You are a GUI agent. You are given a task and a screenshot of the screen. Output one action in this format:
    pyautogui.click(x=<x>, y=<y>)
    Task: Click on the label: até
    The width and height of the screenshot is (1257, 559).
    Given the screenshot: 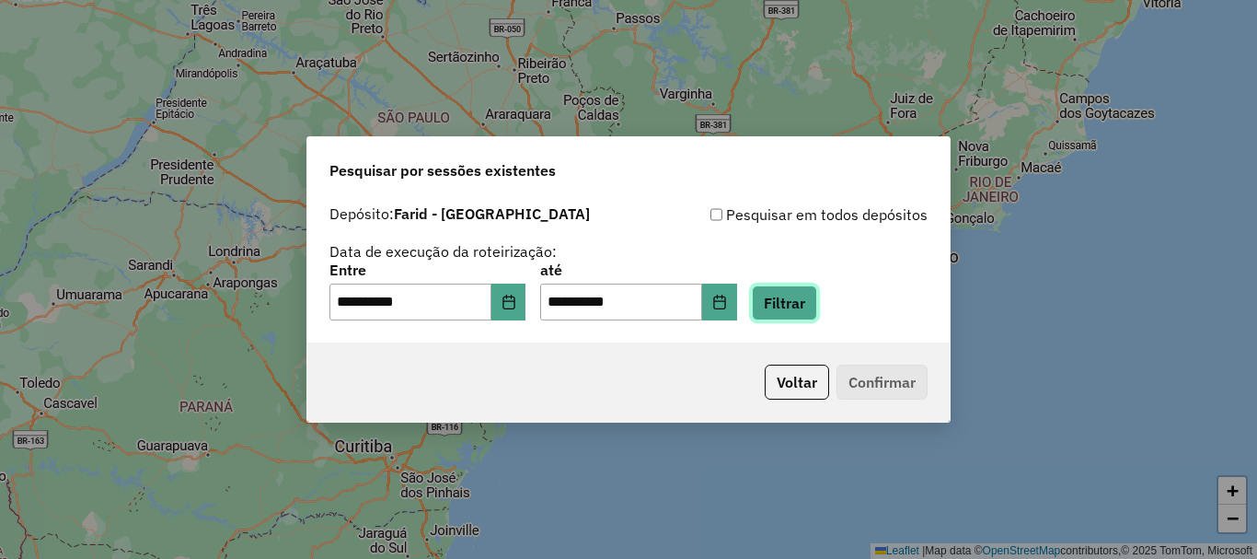 What is the action you would take?
    pyautogui.click(x=638, y=270)
    